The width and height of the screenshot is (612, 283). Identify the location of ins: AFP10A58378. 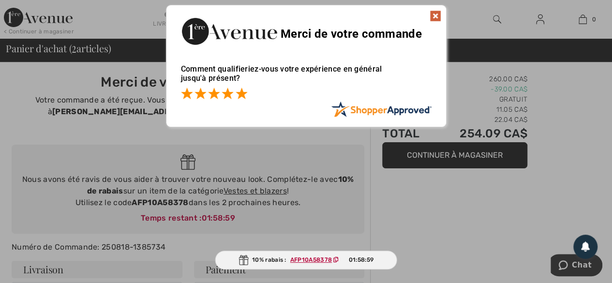
(311, 260).